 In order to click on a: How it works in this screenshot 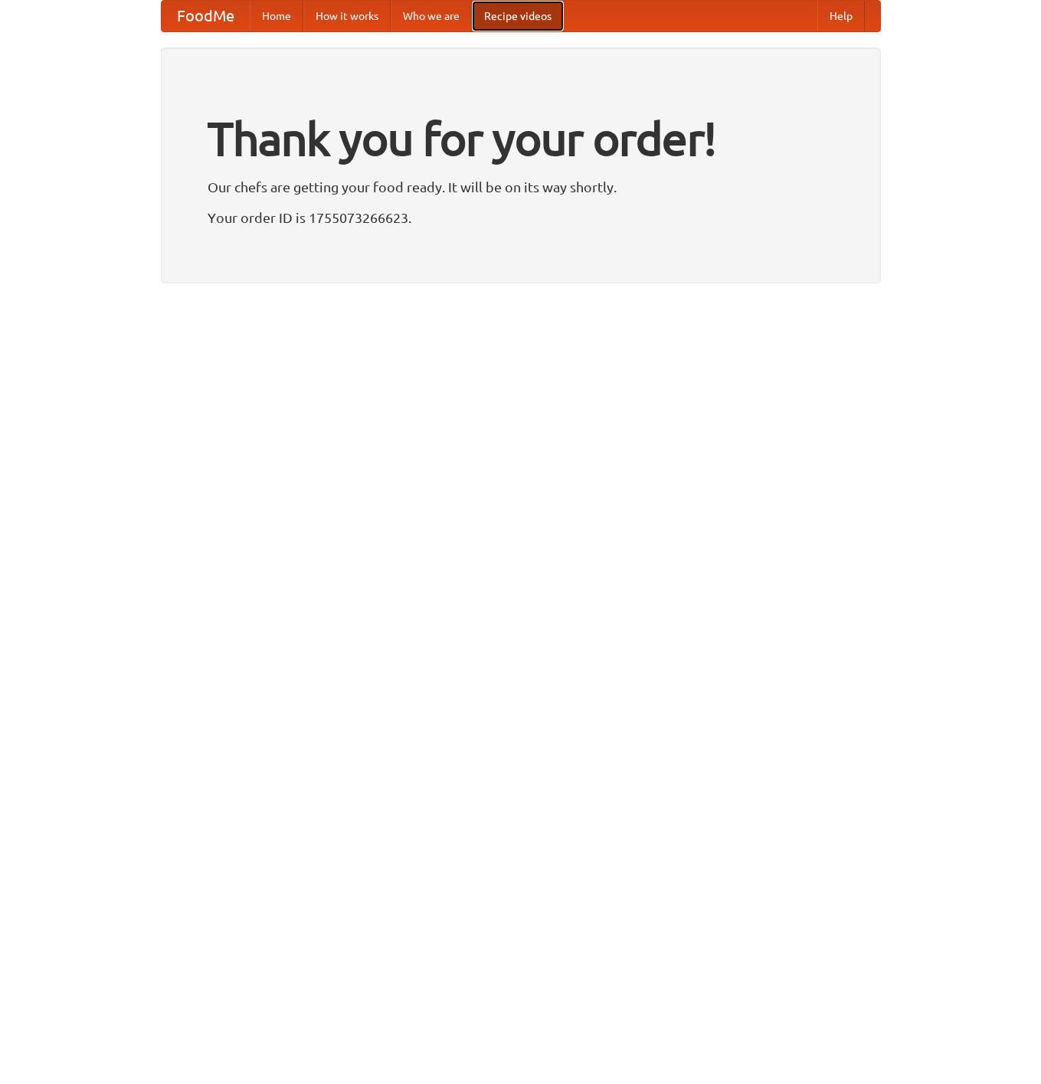, I will do `click(347, 16)`.